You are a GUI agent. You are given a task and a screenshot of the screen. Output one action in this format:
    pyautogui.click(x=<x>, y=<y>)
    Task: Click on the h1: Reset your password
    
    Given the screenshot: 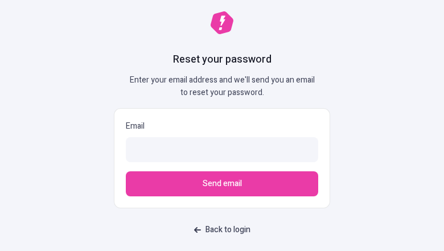 What is the action you would take?
    pyautogui.click(x=222, y=60)
    